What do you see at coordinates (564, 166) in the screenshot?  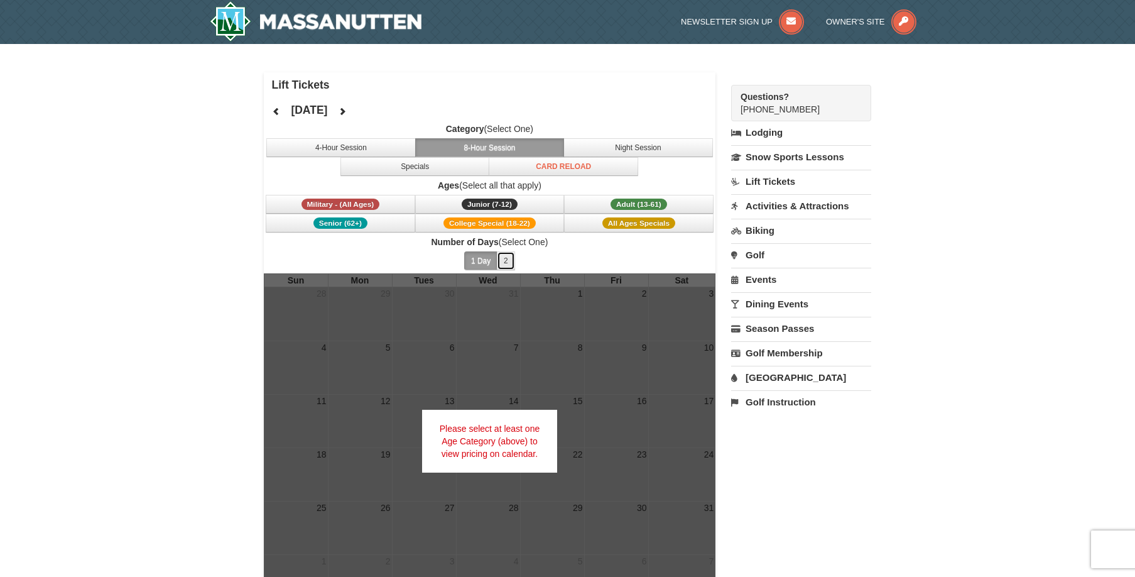 I see `button: Card Reload` at bounding box center [564, 166].